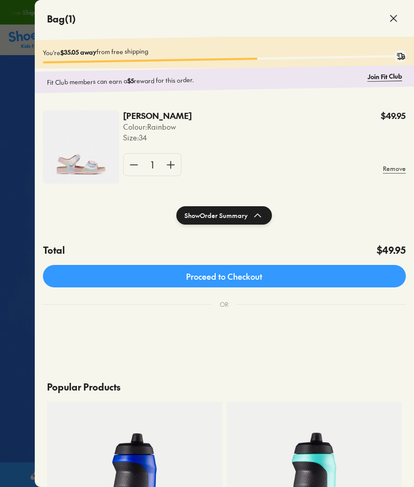  I want to click on h4: $49.95, so click(391, 250).